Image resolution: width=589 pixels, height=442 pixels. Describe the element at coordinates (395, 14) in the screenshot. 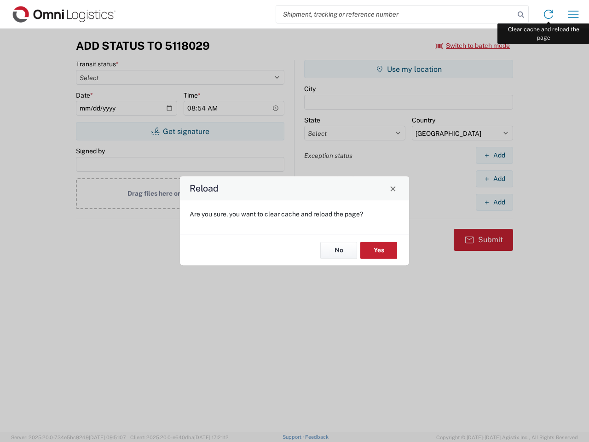

I see `input: Shipment, tracking or reference number` at that location.